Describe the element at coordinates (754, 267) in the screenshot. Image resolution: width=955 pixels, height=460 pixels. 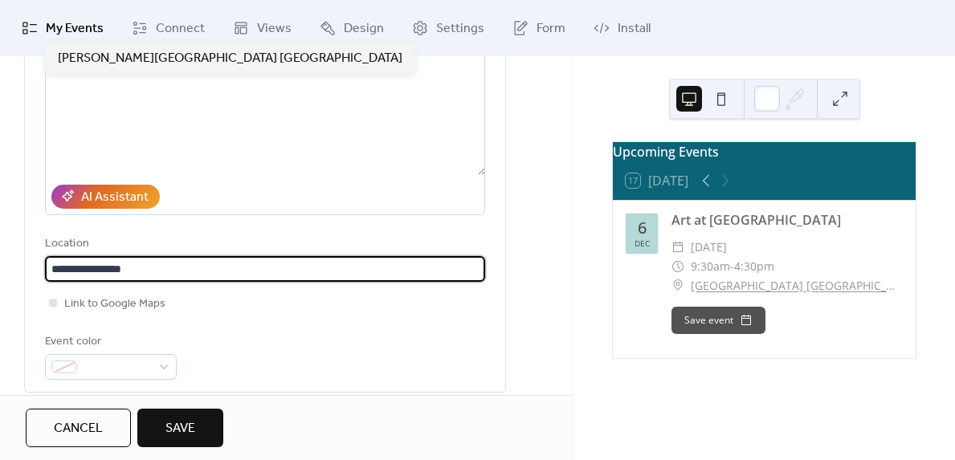
I see `span: 4:30pm` at that location.